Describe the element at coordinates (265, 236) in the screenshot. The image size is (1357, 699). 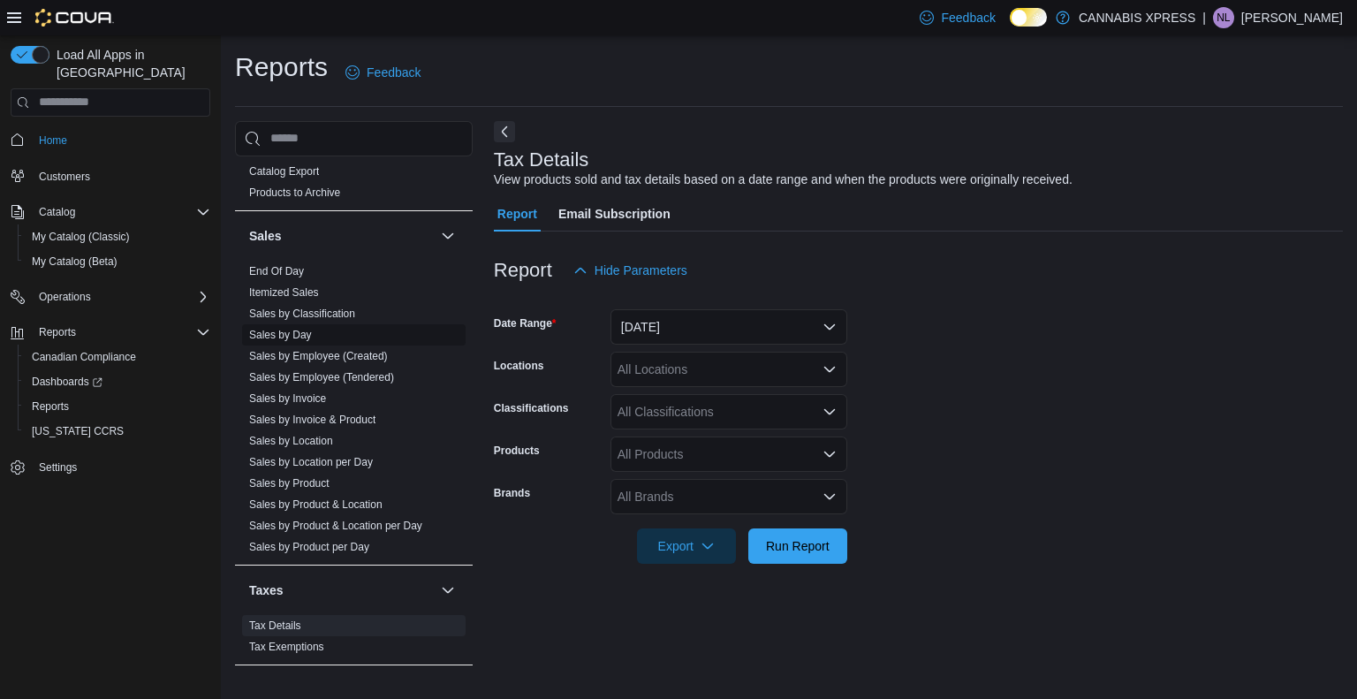
I see `h3: Sales` at that location.